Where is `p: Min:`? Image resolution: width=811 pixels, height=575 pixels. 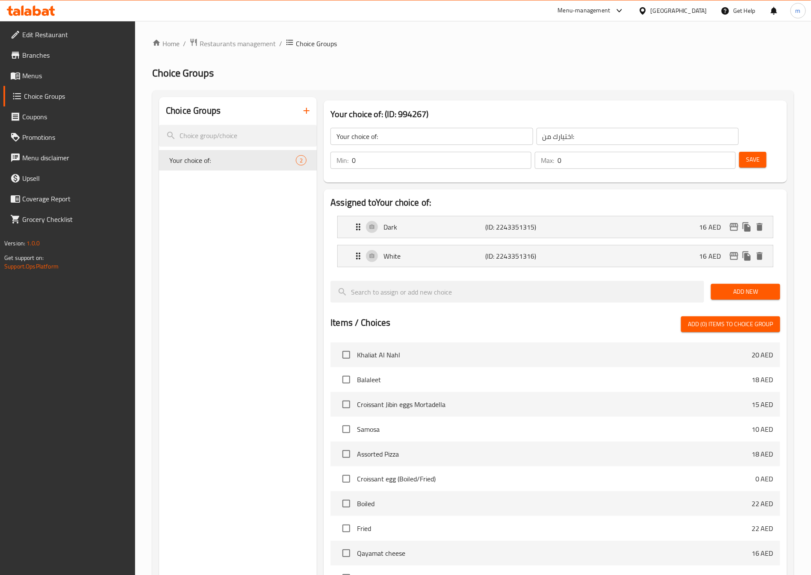 p: Min: is located at coordinates (343, 160).